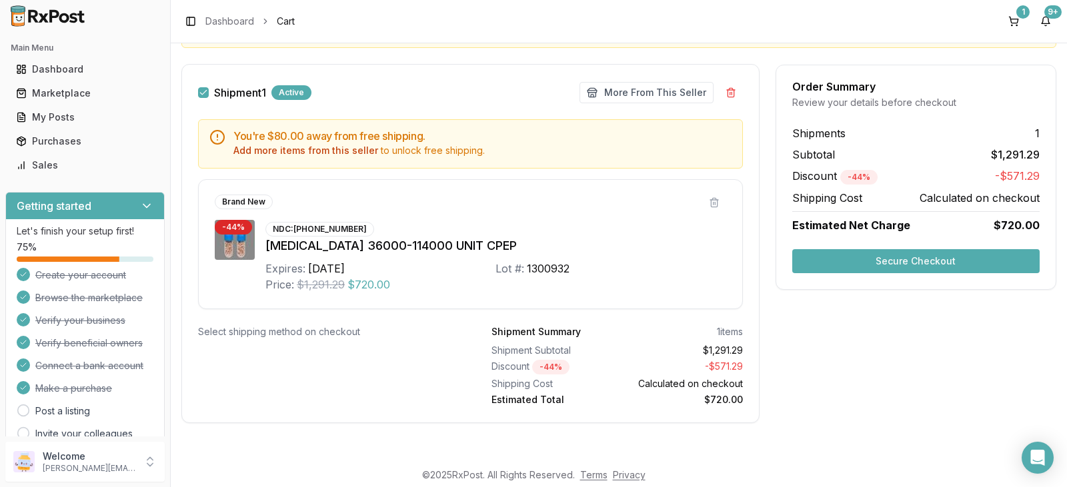 Image resolution: width=1067 pixels, height=487 pixels. Describe the element at coordinates (240, 93) in the screenshot. I see `label: Shipment 1` at that location.